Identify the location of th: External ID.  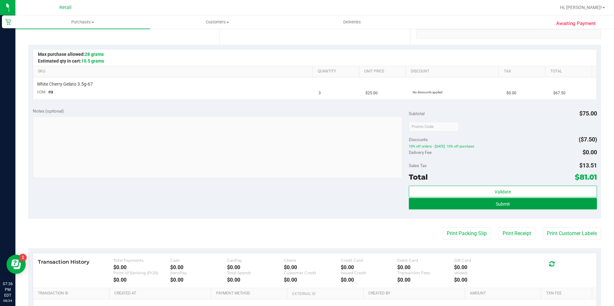
(325, 294).